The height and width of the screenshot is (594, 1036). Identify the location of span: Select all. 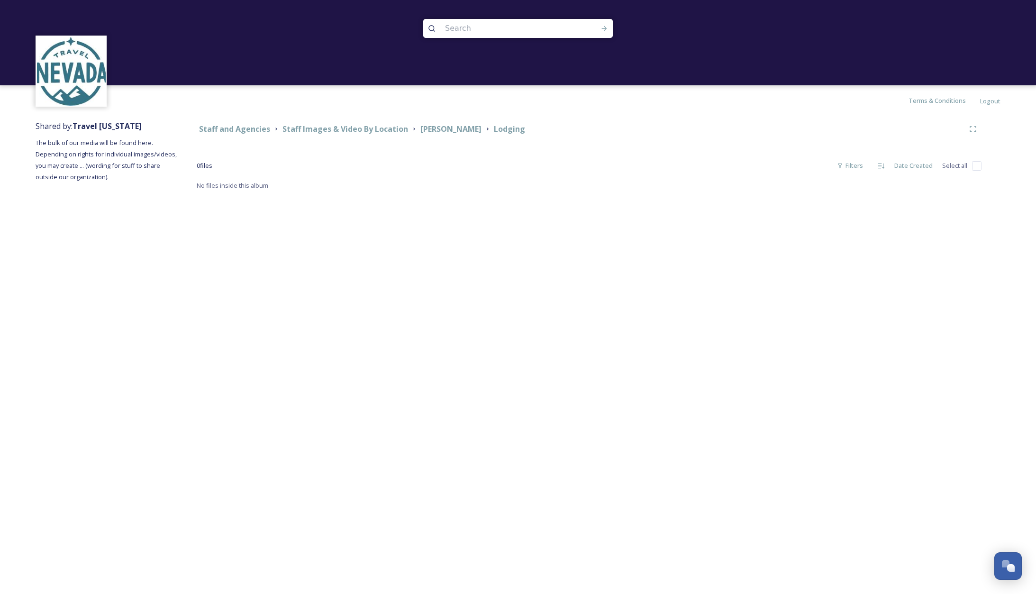
(954, 165).